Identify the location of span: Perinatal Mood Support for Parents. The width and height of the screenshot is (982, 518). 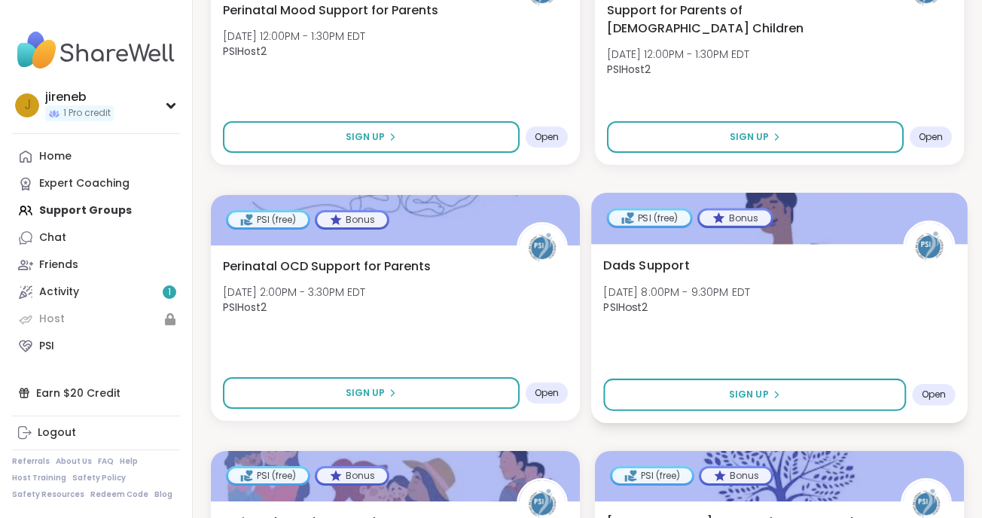
(330, 11).